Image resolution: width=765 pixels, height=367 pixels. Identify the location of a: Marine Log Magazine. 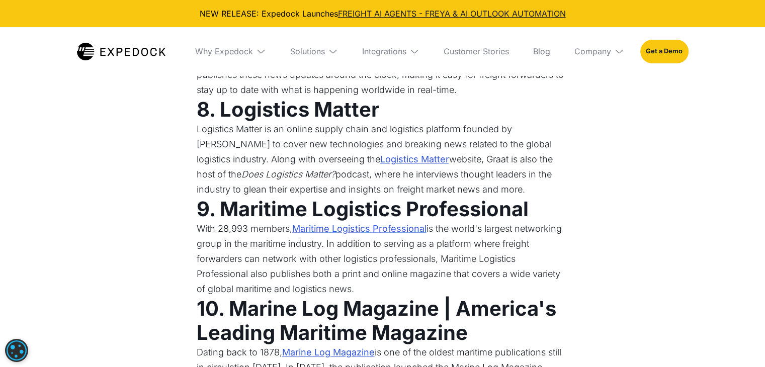
(328, 353).